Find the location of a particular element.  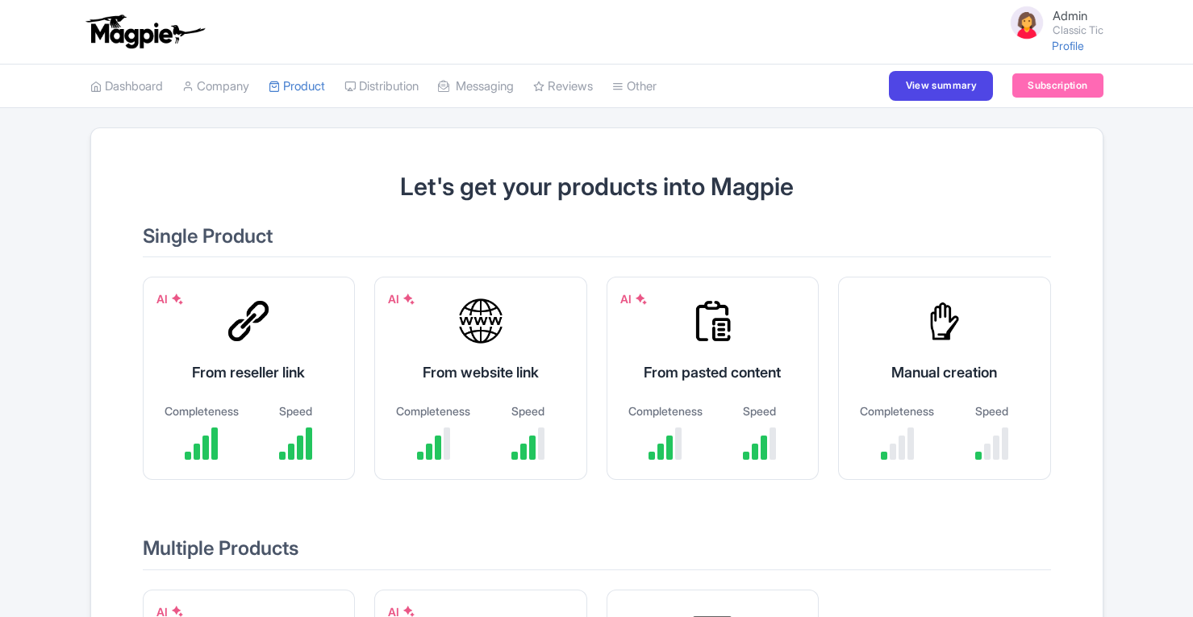

a: Admin Classic Tic is located at coordinates (1050, 23).